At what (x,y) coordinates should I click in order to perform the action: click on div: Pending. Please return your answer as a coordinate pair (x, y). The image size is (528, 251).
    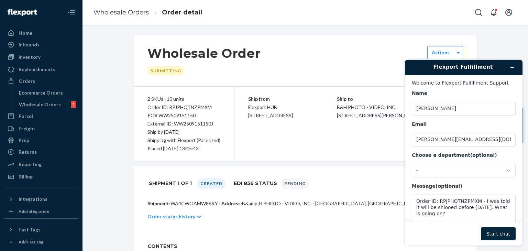
    Looking at the image, I should click on (295, 184).